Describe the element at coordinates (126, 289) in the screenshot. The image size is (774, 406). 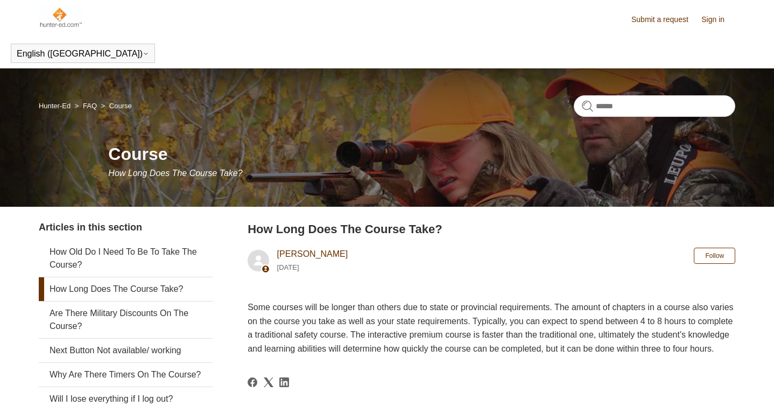
I see `a: How Long Does The Course Take?` at that location.